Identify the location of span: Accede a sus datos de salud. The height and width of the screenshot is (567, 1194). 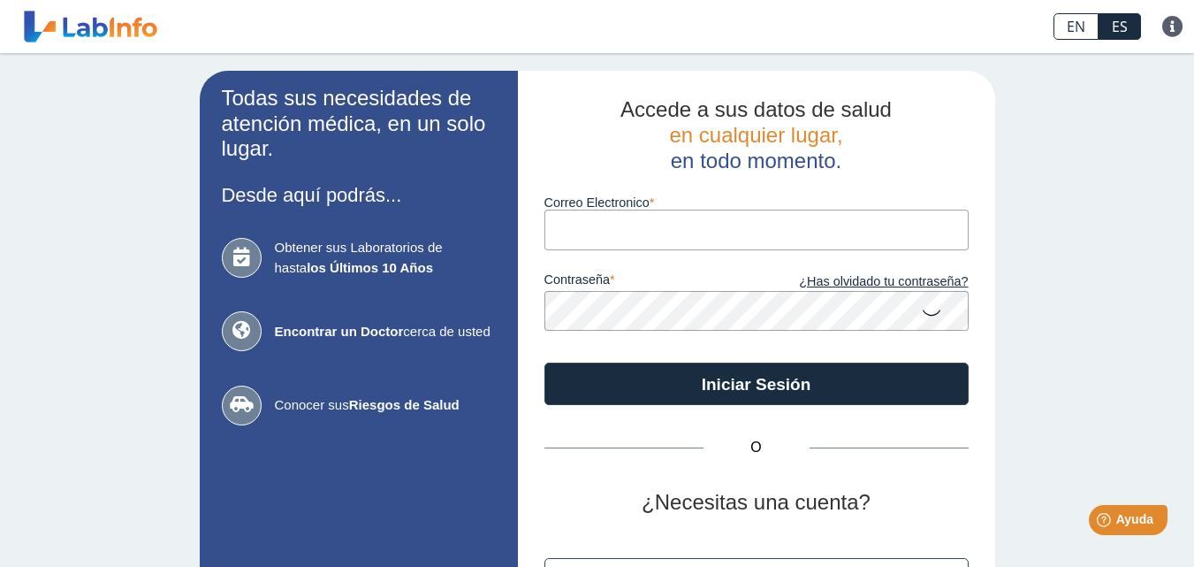
(756, 109).